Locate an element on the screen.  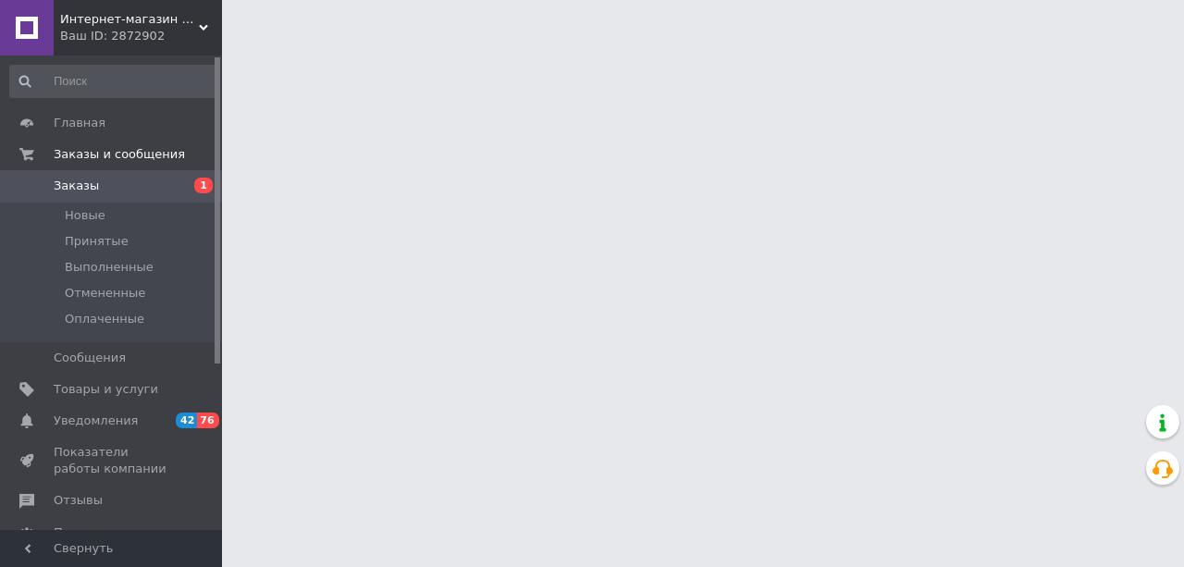
span: Товары и услуги is located at coordinates (105, 390).